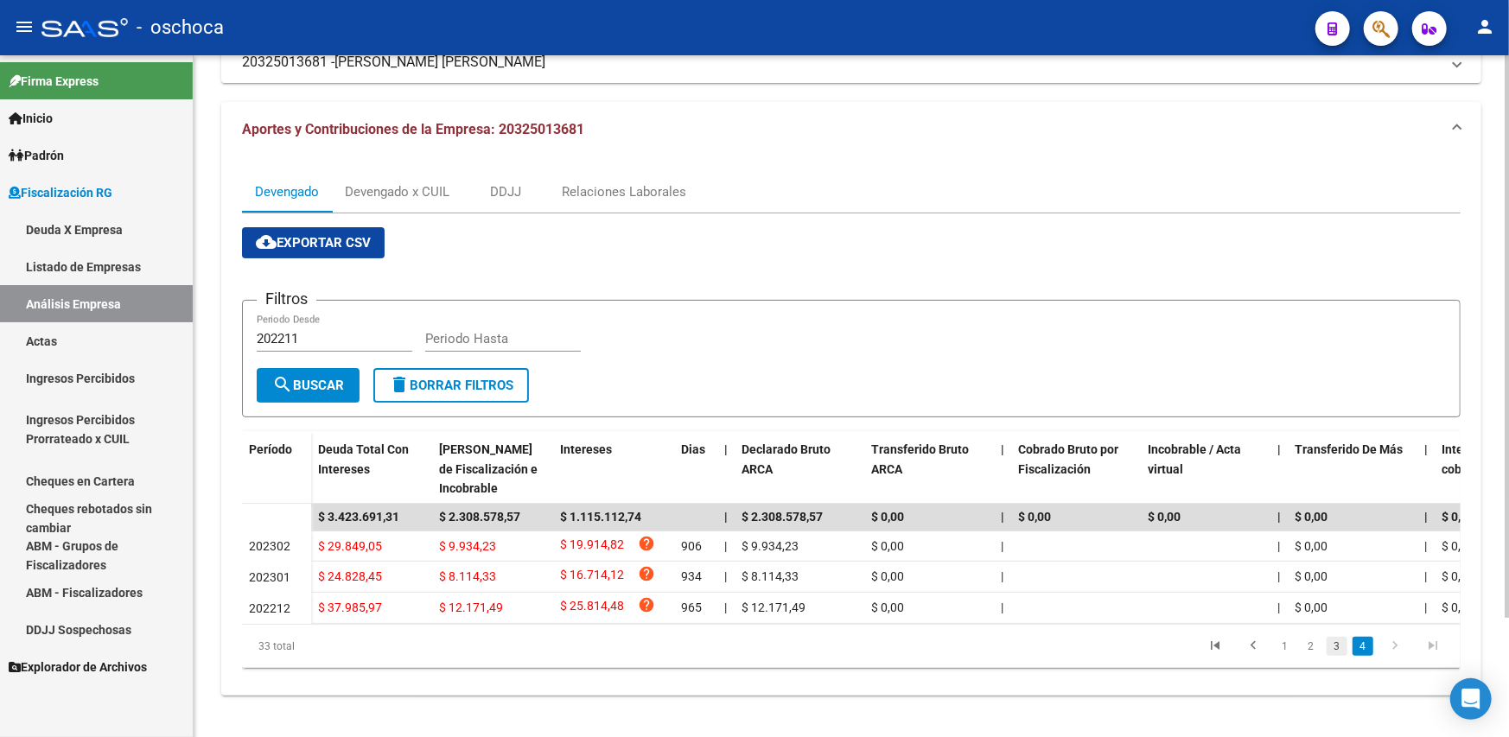 Image resolution: width=1509 pixels, height=737 pixels. Describe the element at coordinates (1485, 27) in the screenshot. I see `mat-icon: person` at that location.